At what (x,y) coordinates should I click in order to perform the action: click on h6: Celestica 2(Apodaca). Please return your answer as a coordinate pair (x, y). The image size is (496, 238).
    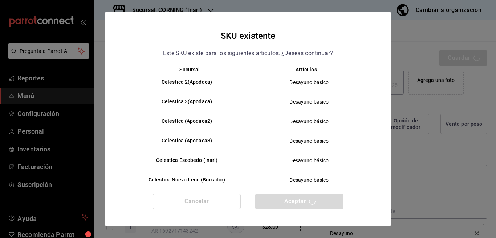
    Looking at the image, I should click on (187, 82).